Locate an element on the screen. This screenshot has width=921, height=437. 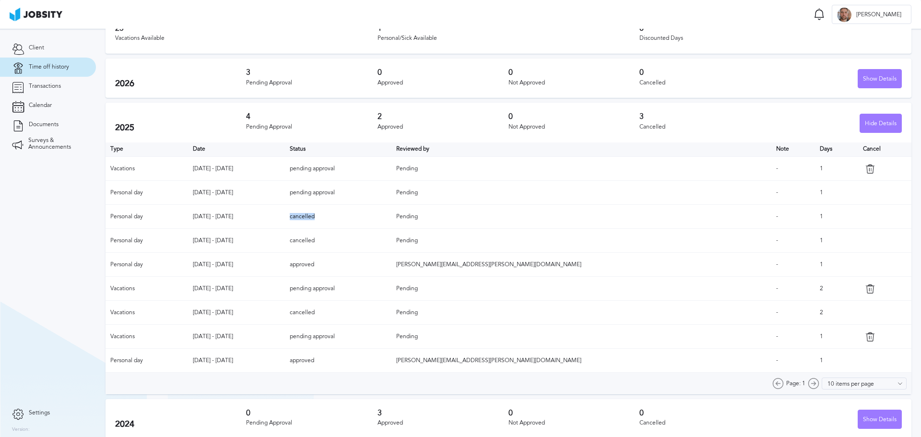
h3: 1 is located at coordinates (508, 28).